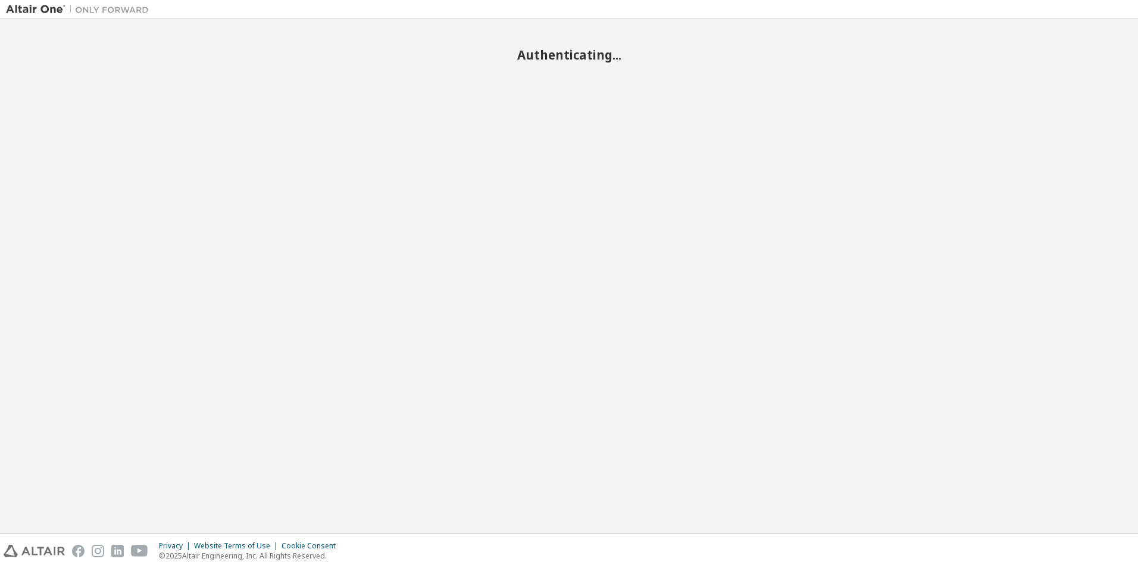  Describe the element at coordinates (80, 10) in the screenshot. I see `img: Altair One` at that location.